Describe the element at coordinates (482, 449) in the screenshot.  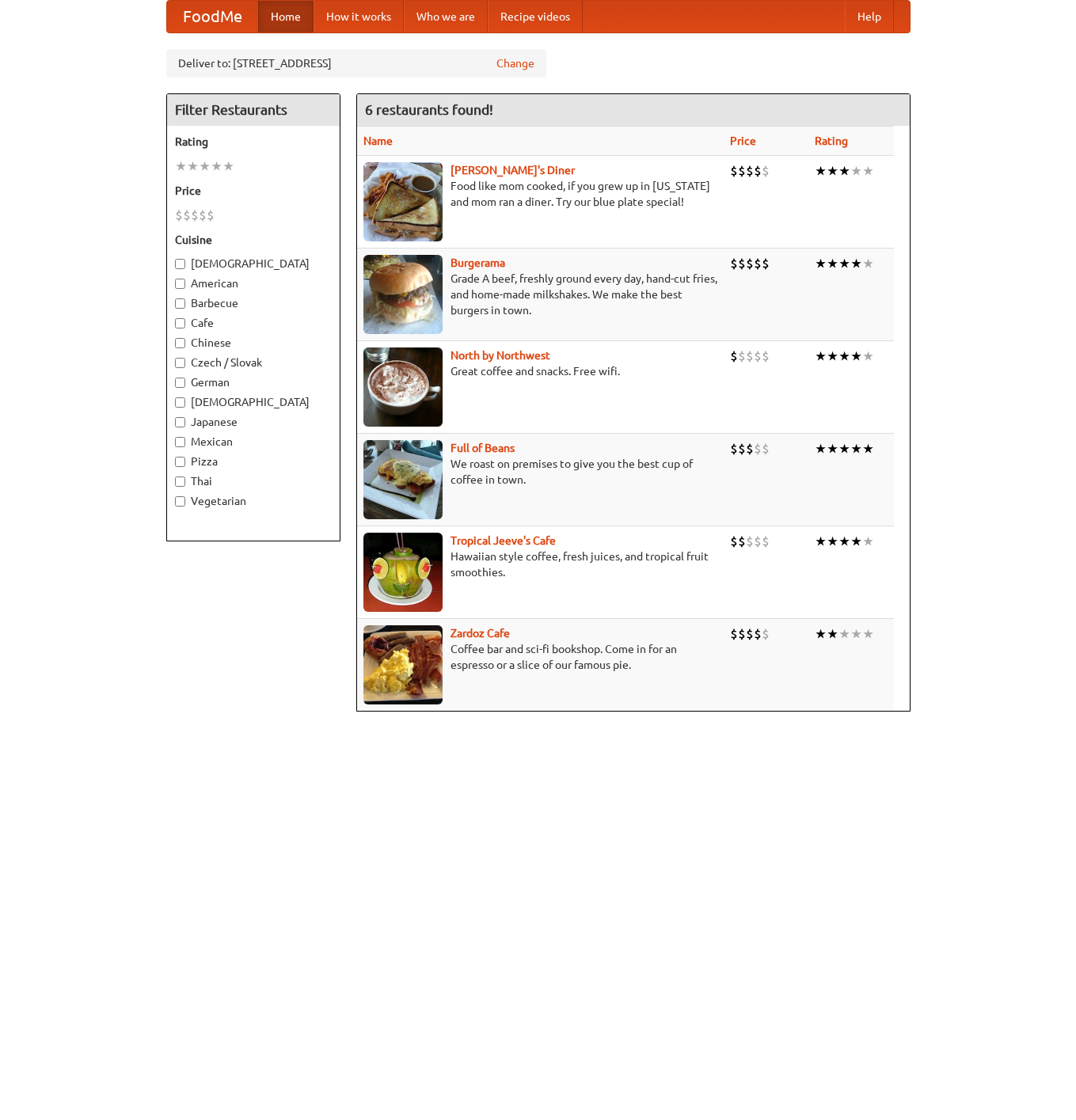
I see `b: Full of Beans` at that location.